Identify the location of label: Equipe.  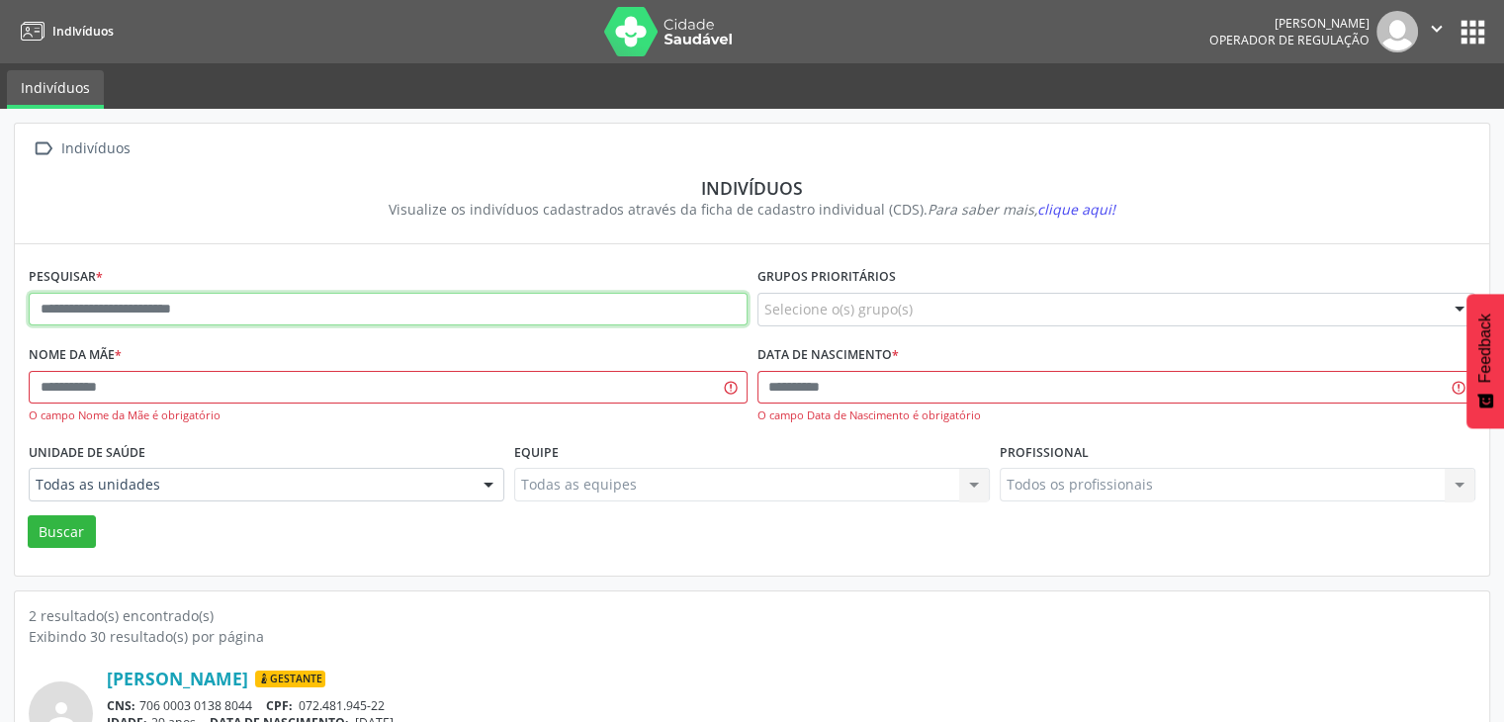
(536, 452).